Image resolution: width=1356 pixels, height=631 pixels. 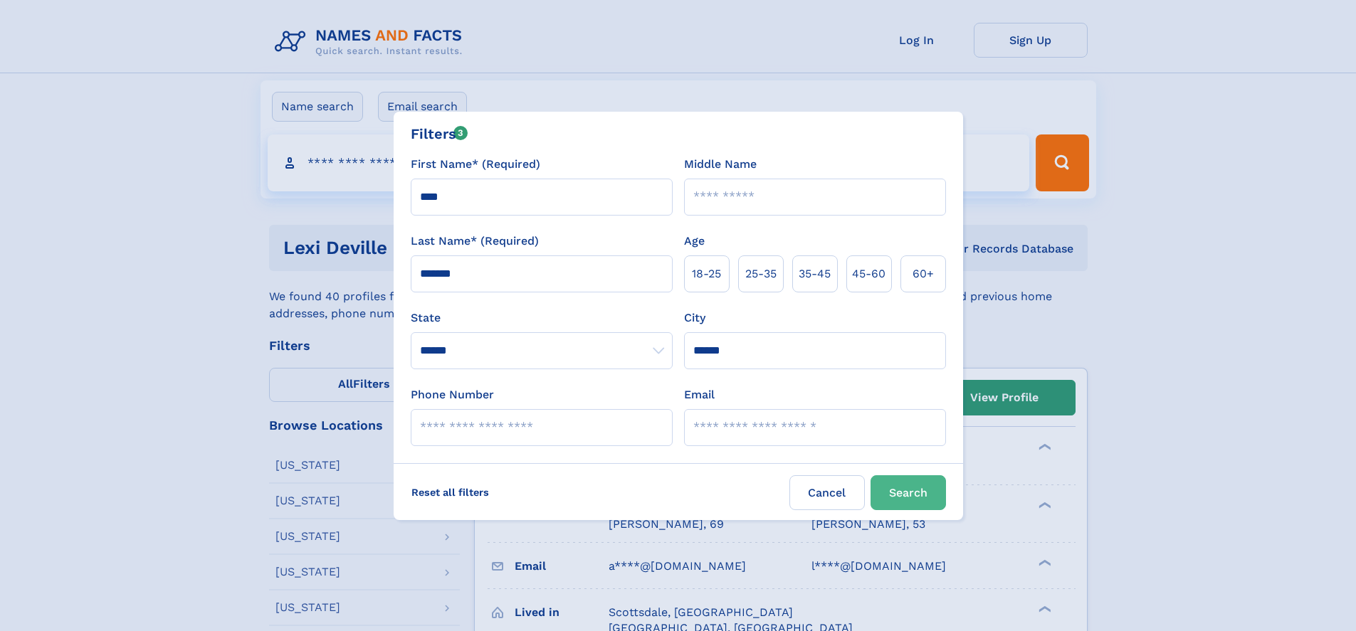 What do you see at coordinates (814, 274) in the screenshot?
I see `span: 35‑45` at bounding box center [814, 274].